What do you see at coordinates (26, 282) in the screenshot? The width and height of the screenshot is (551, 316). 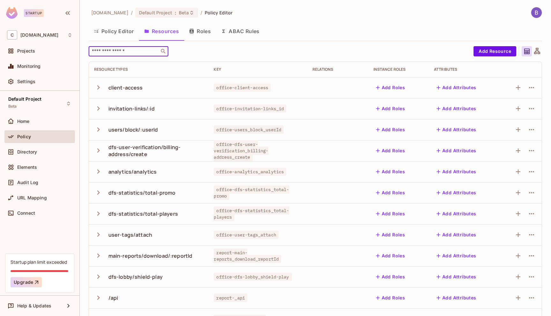 I see `button: Upgrade` at bounding box center [26, 282].